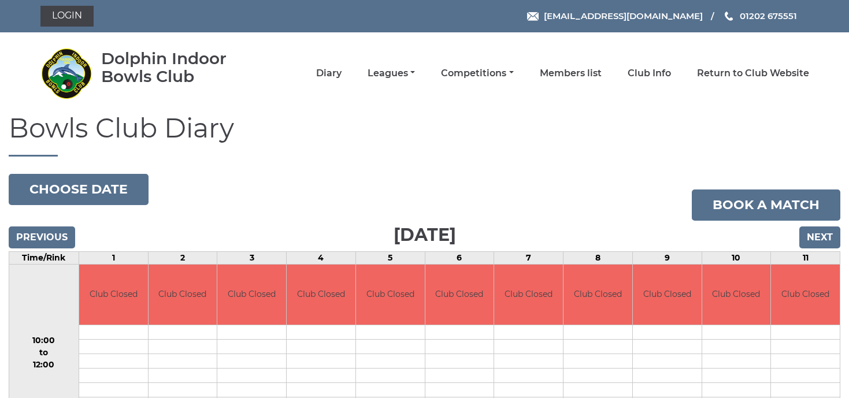 Image resolution: width=849 pixels, height=398 pixels. What do you see at coordinates (67, 16) in the screenshot?
I see `a: Login` at bounding box center [67, 16].